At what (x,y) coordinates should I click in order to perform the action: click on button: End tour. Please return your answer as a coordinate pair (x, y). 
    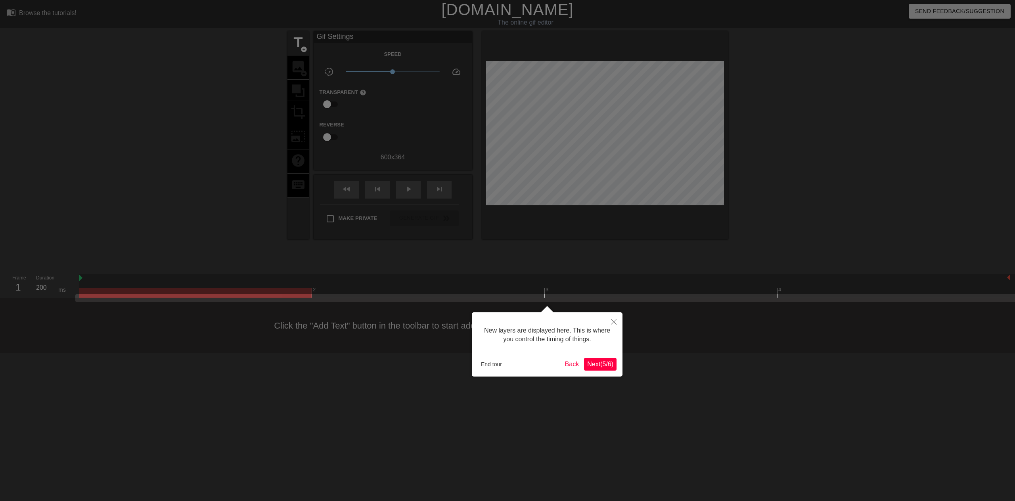
    Looking at the image, I should click on (491, 364).